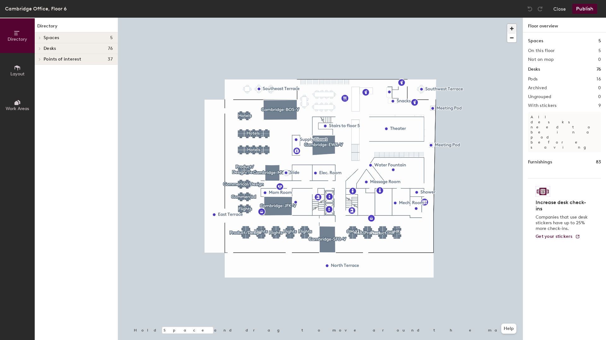 This screenshot has width=606, height=340. What do you see at coordinates (564, 132) in the screenshot?
I see `p: All desks need to be in a pod before saving` at bounding box center [564, 132].